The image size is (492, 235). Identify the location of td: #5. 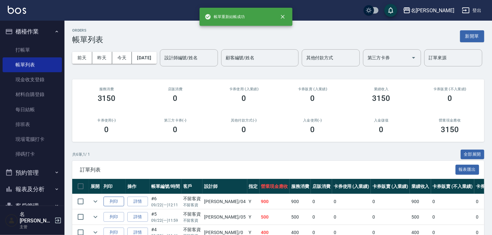
(165, 217).